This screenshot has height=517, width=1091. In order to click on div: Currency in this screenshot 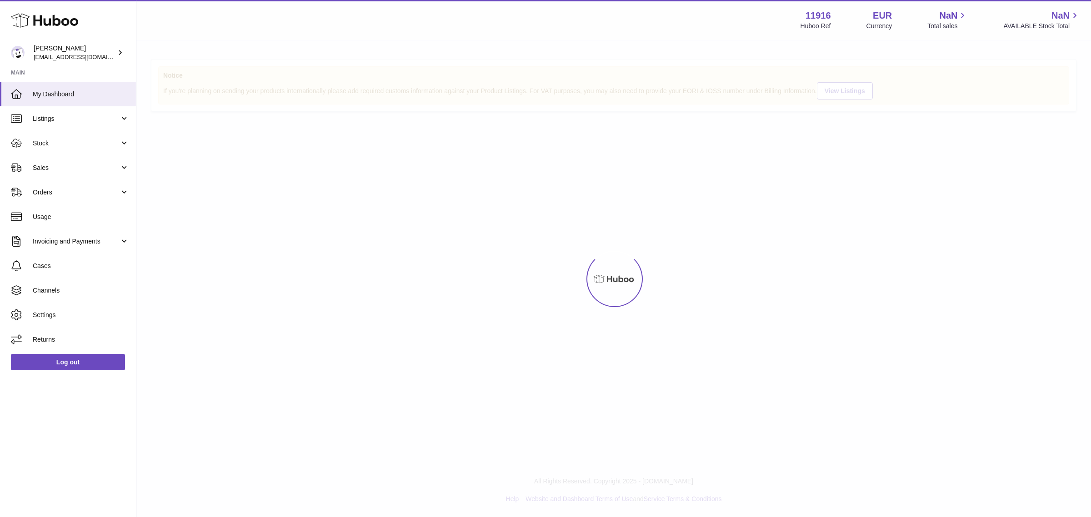, I will do `click(879, 26)`.